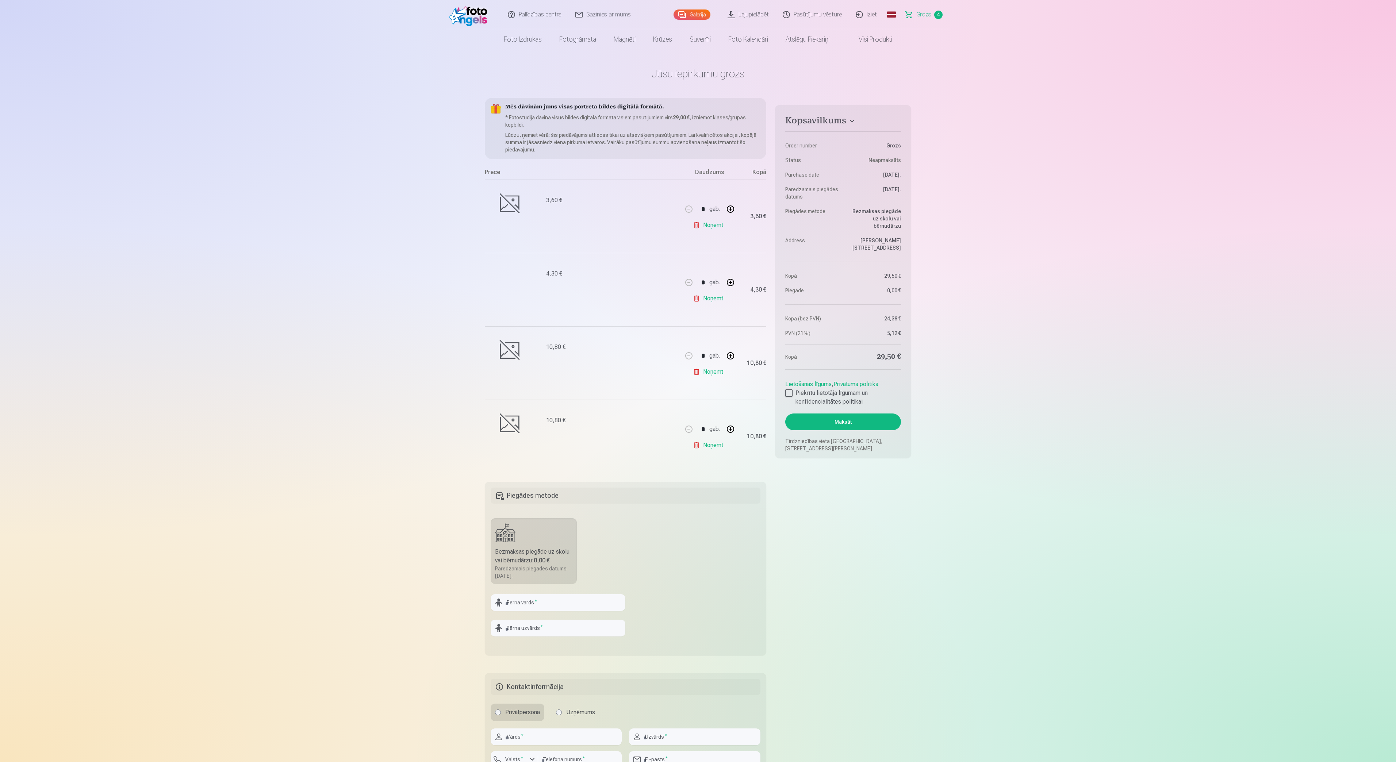 The height and width of the screenshot is (762, 1396). What do you see at coordinates (559, 713) in the screenshot?
I see `input: Uzņēmums` at bounding box center [559, 713].